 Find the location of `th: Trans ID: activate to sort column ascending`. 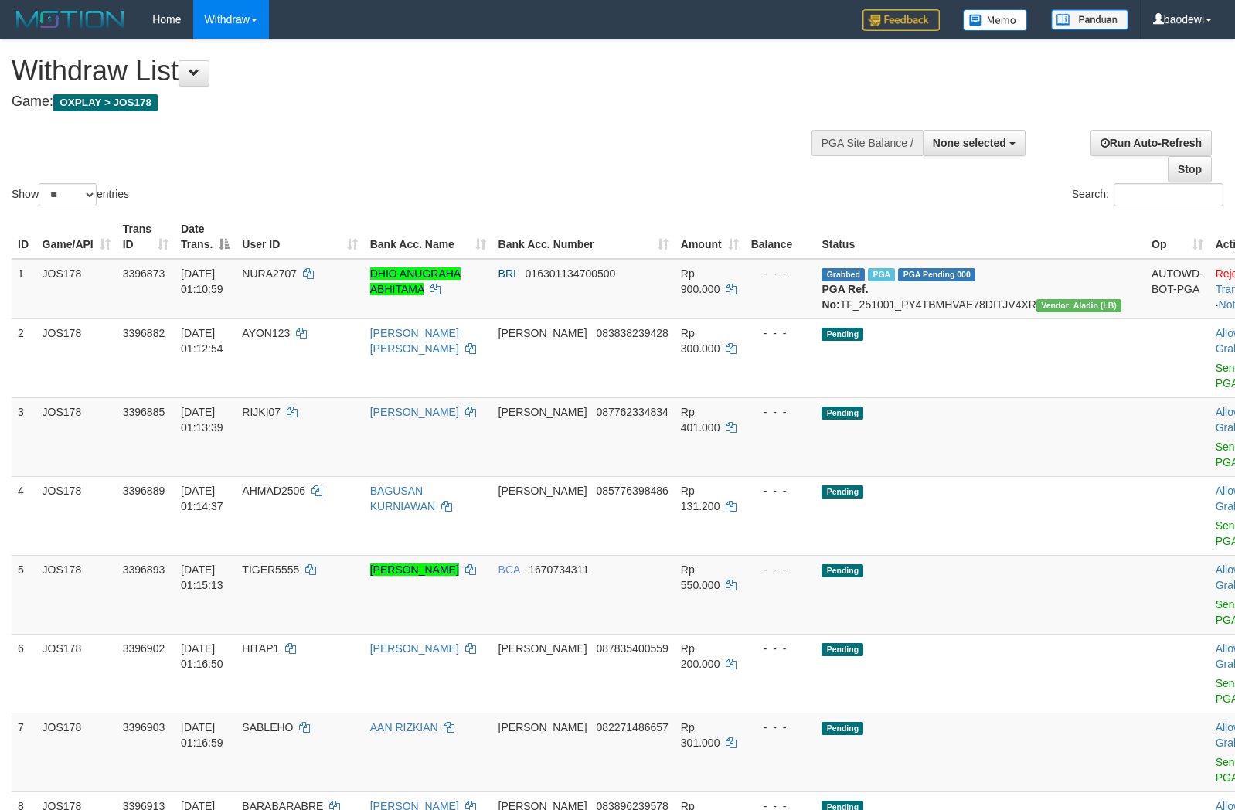

th: Trans ID: activate to sort column ascending is located at coordinates (145, 236).